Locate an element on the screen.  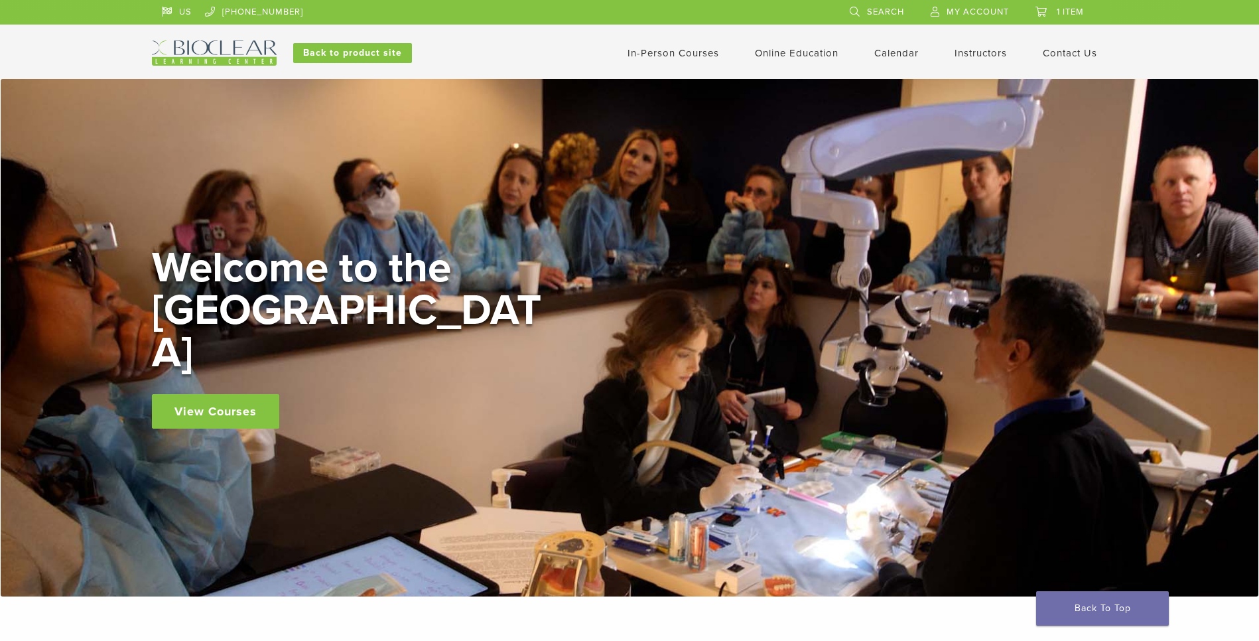
a: In-Person Courses is located at coordinates (673, 53).